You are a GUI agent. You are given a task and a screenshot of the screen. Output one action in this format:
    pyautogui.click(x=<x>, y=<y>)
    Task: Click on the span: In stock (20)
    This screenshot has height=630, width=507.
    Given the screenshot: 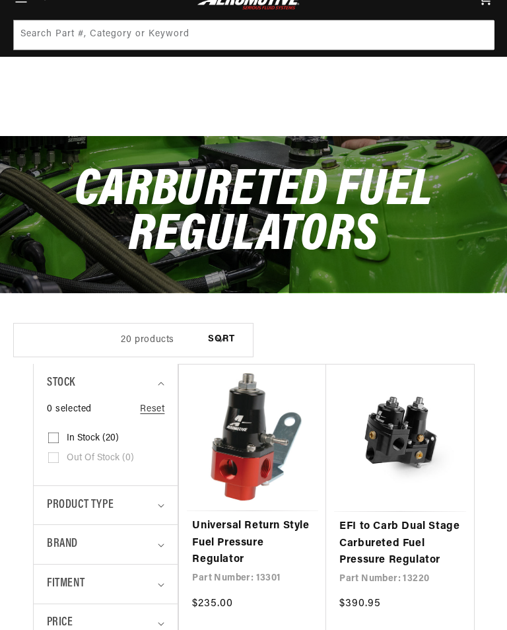 What is the action you would take?
    pyautogui.click(x=92, y=438)
    